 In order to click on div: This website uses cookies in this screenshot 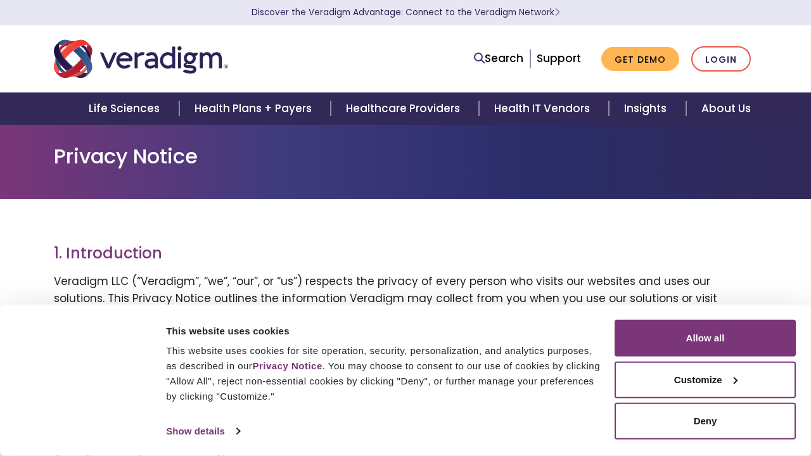, I will do `click(383, 331)`.